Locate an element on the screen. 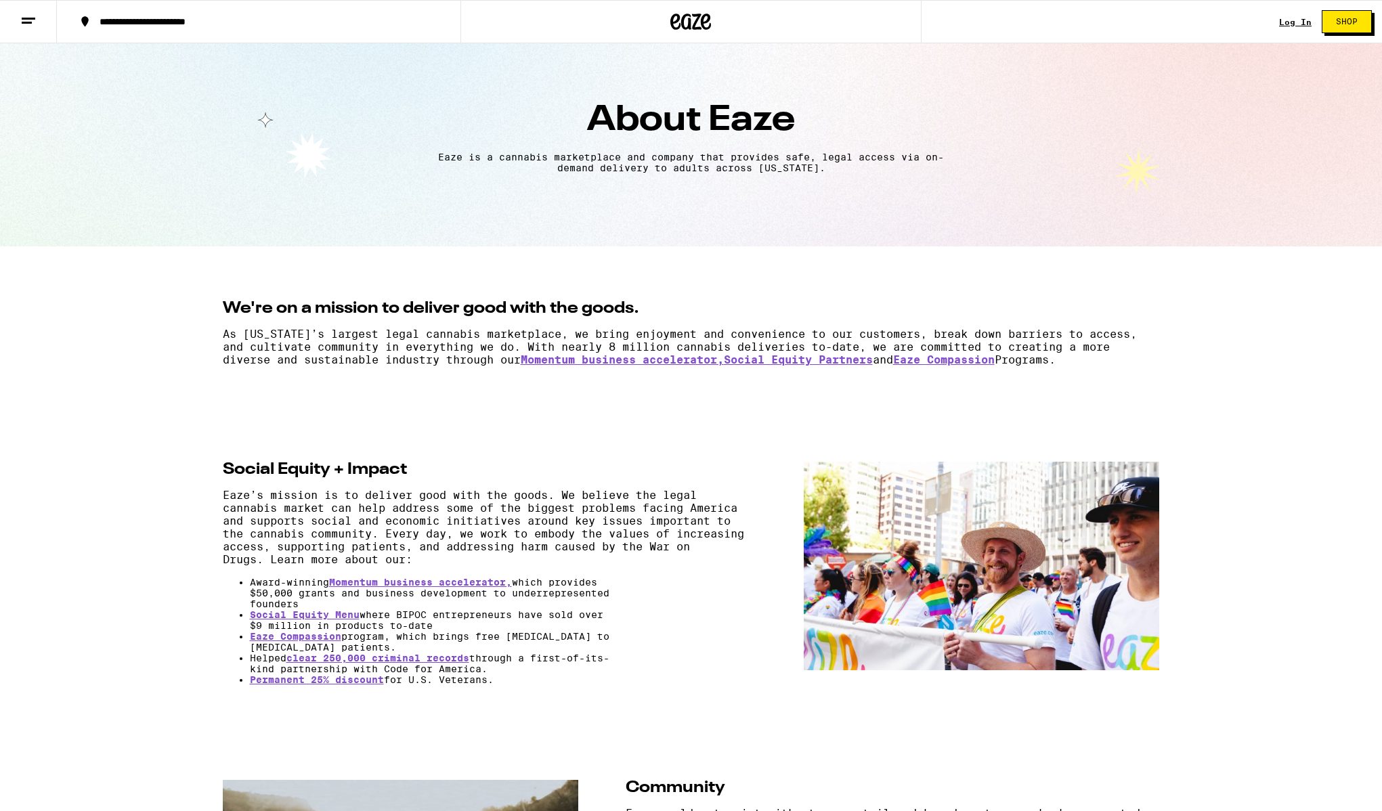 This screenshot has height=811, width=1382. p: Eaze’s mission is to deliver good with the goods. We believe the legal cannabis market can help a... is located at coordinates (489, 527).